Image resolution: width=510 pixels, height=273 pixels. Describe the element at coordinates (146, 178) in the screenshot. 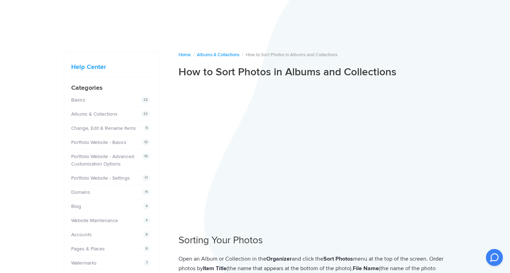

I see `span: 17` at that location.